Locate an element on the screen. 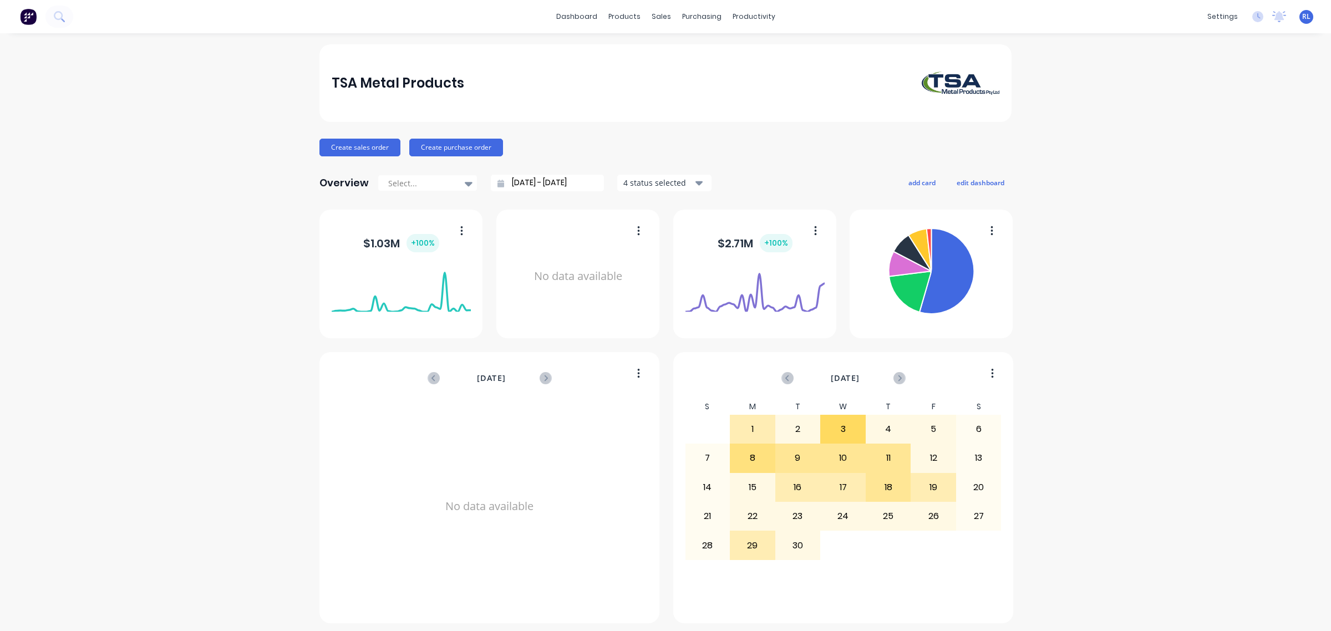 The height and width of the screenshot is (631, 1331). div: 19 is located at coordinates (933, 487).